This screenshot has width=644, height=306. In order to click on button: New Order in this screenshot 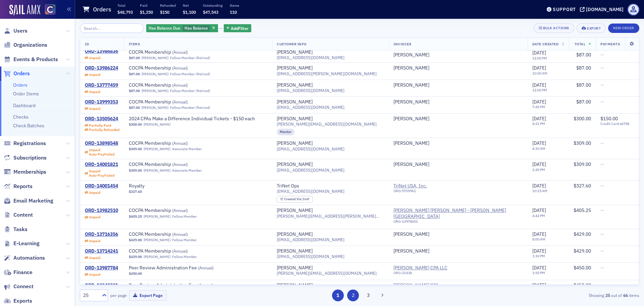, I will do `click(624, 28)`.